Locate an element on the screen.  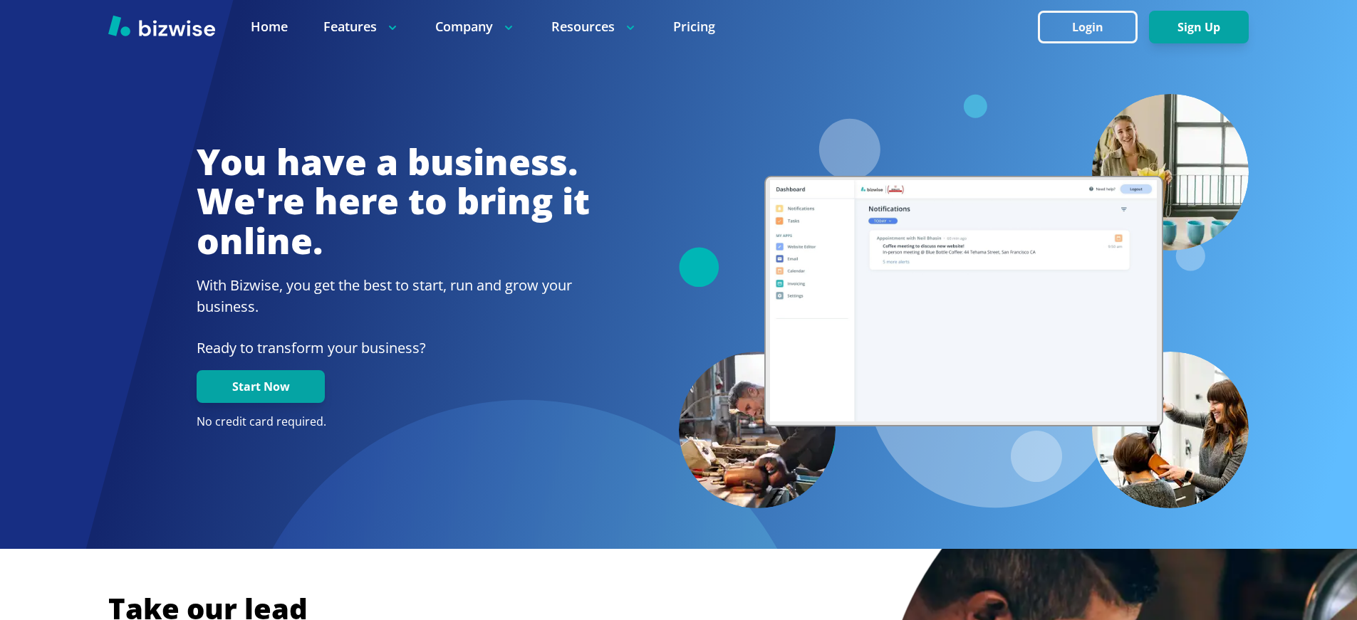
p: Company is located at coordinates (475, 26).